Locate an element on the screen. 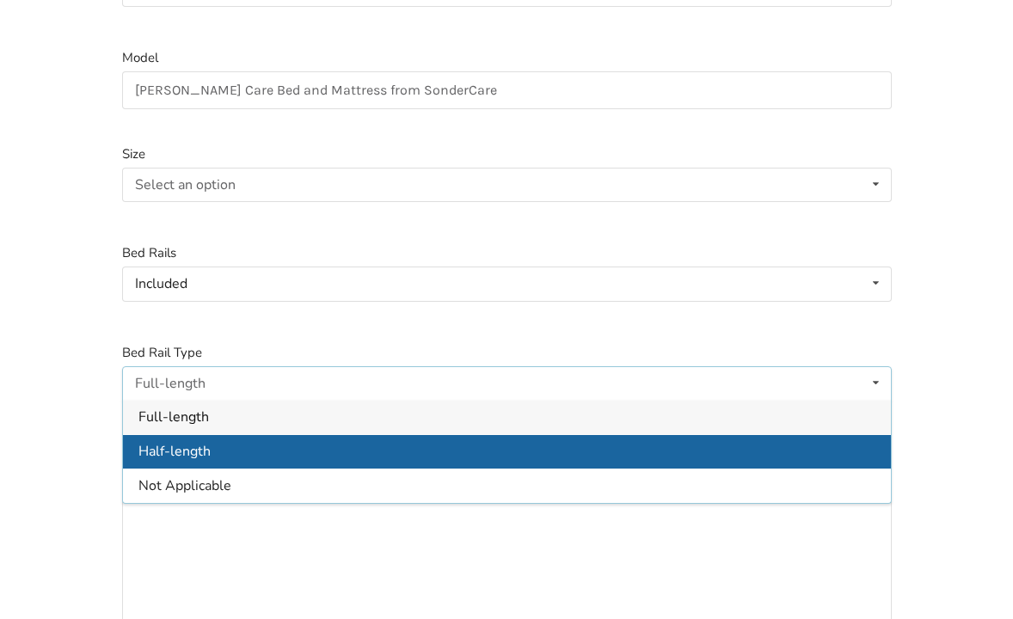 This screenshot has width=1013, height=619. label: Bed Rails is located at coordinates (506, 253).